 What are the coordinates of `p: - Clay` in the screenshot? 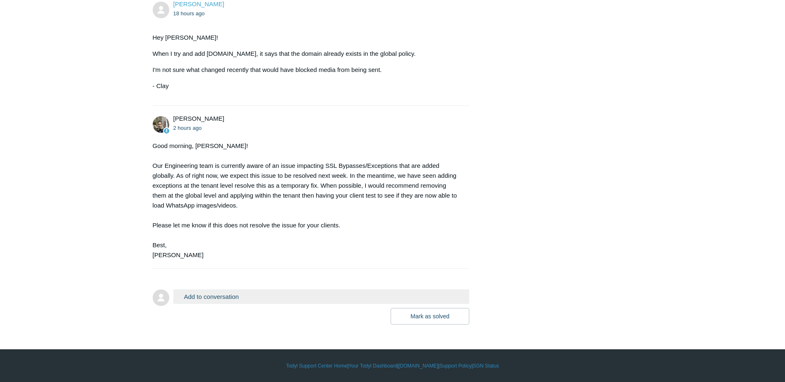 It's located at (307, 86).